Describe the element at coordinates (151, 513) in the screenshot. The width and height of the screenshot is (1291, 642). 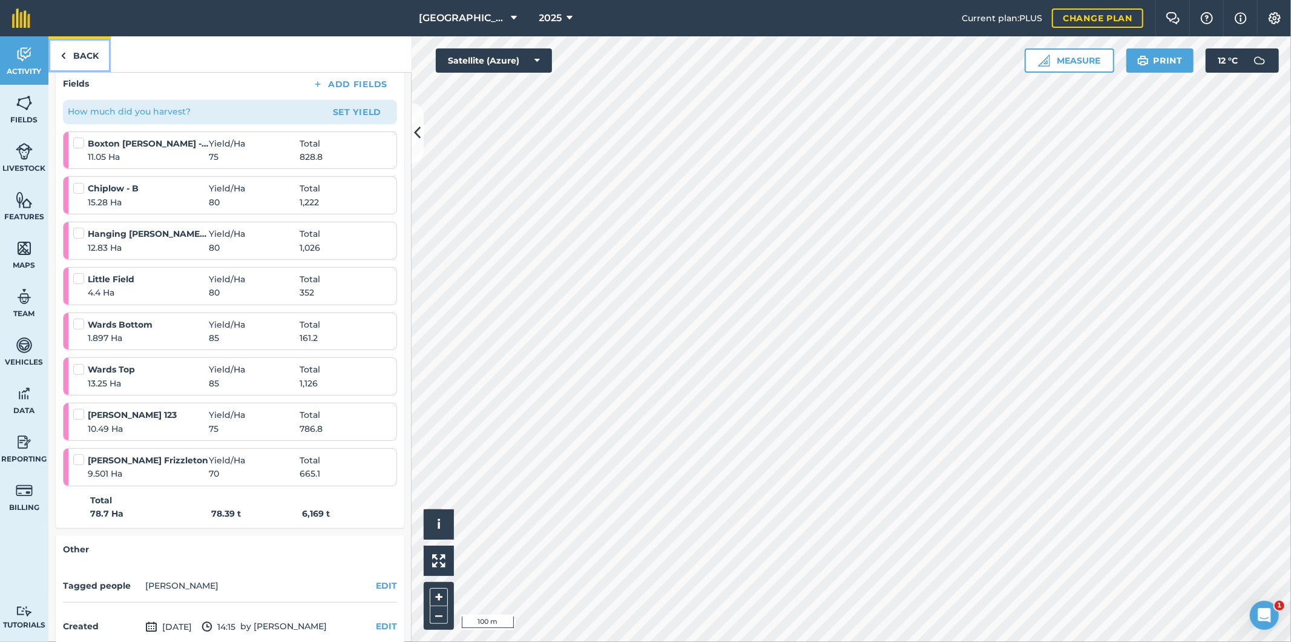
I see `strong: 78.7 Ha` at that location.